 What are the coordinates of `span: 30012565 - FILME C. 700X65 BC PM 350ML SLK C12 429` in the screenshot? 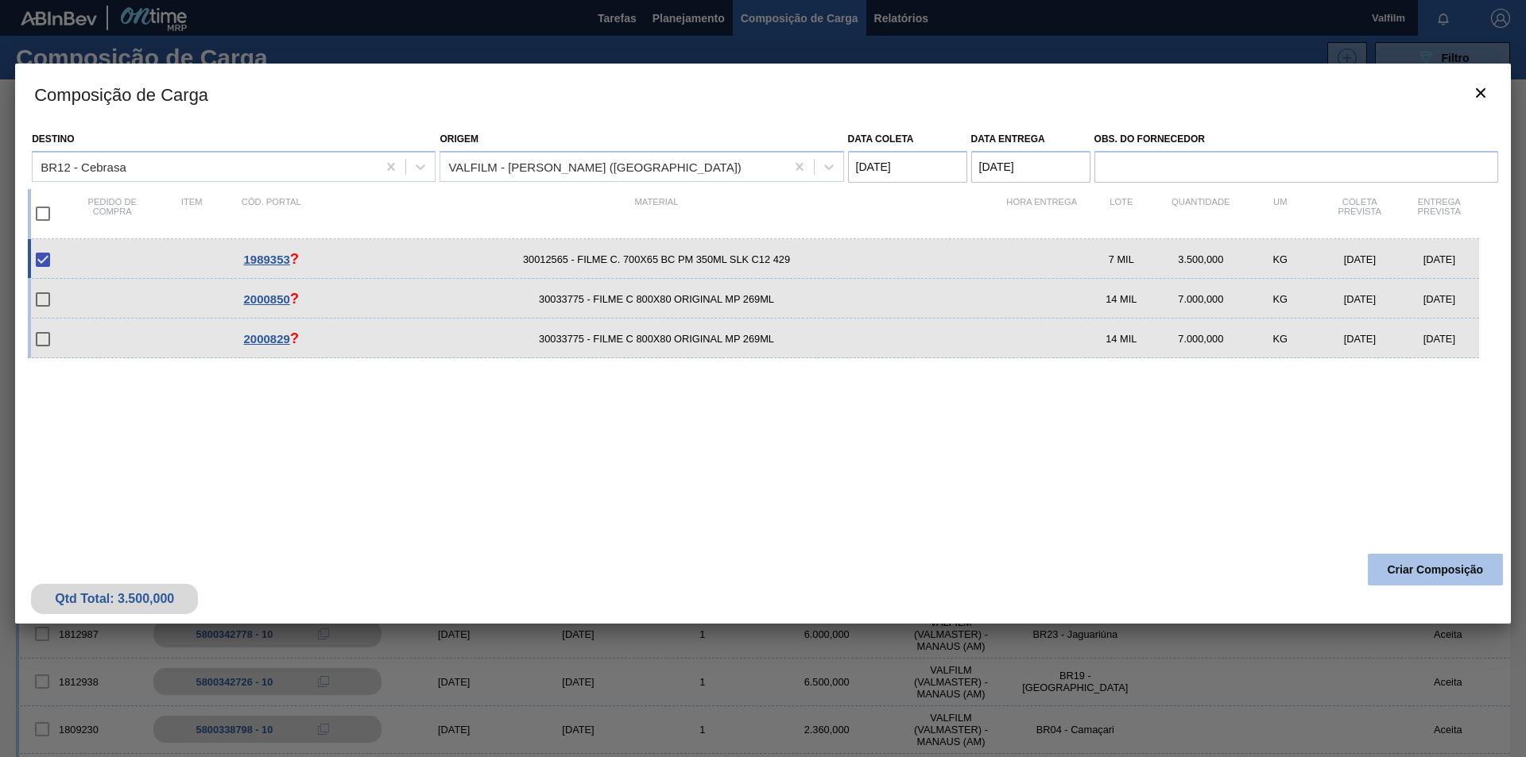 It's located at (656, 259).